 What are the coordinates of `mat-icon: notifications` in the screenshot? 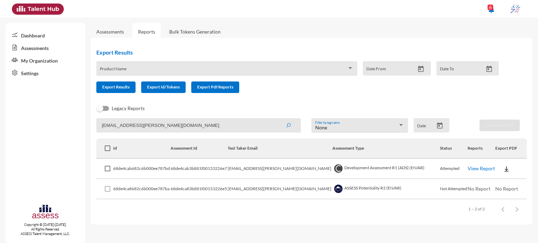 It's located at (491, 9).